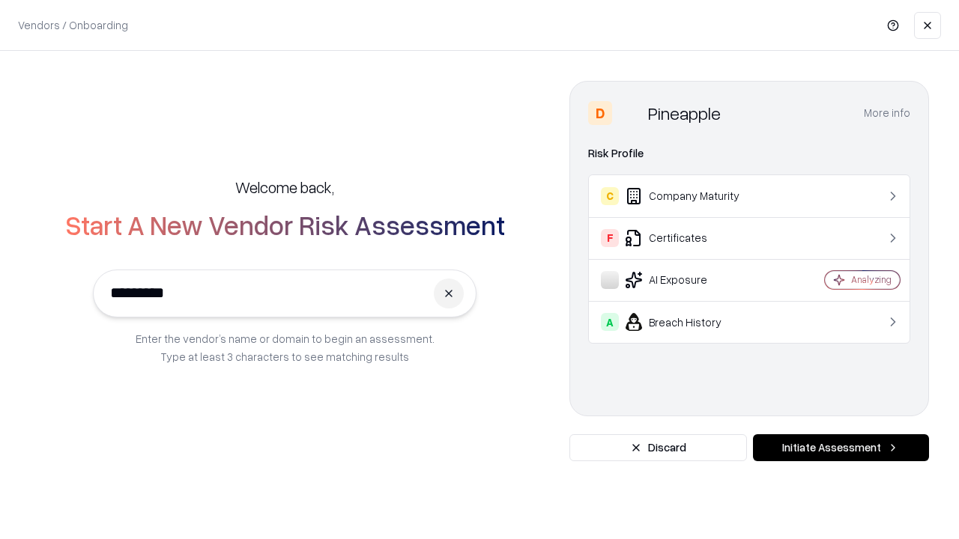  I want to click on div: D, so click(600, 113).